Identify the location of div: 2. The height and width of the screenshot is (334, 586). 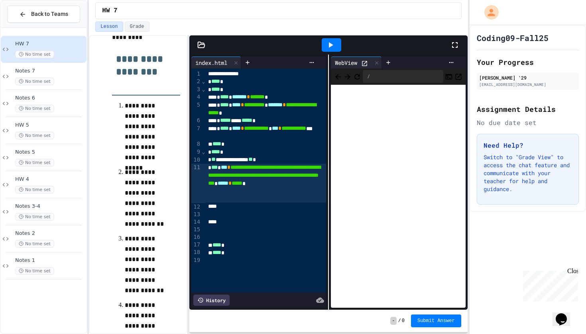
(196, 82).